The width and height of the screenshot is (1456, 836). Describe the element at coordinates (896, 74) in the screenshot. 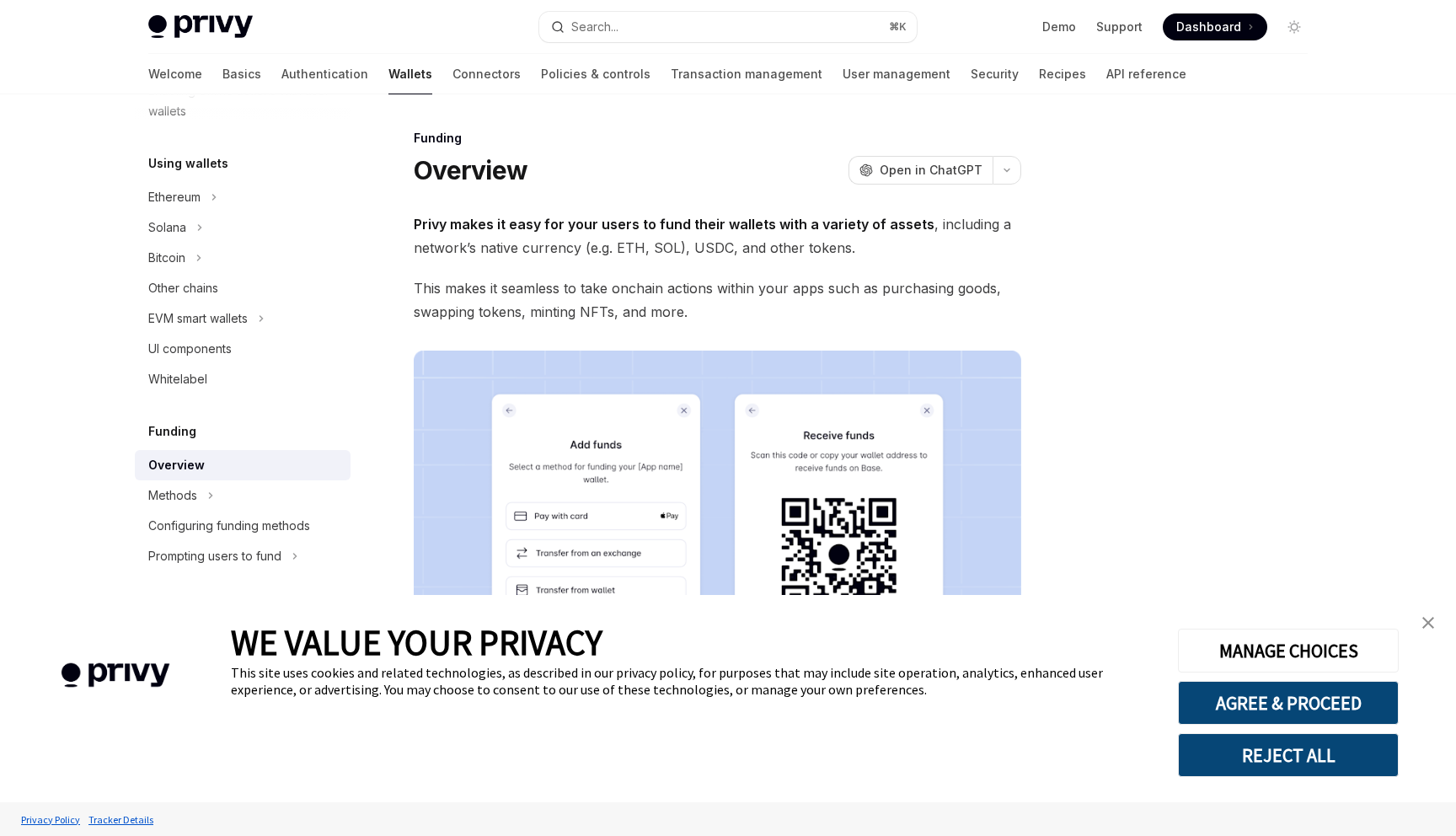

I see `a: User management` at that location.